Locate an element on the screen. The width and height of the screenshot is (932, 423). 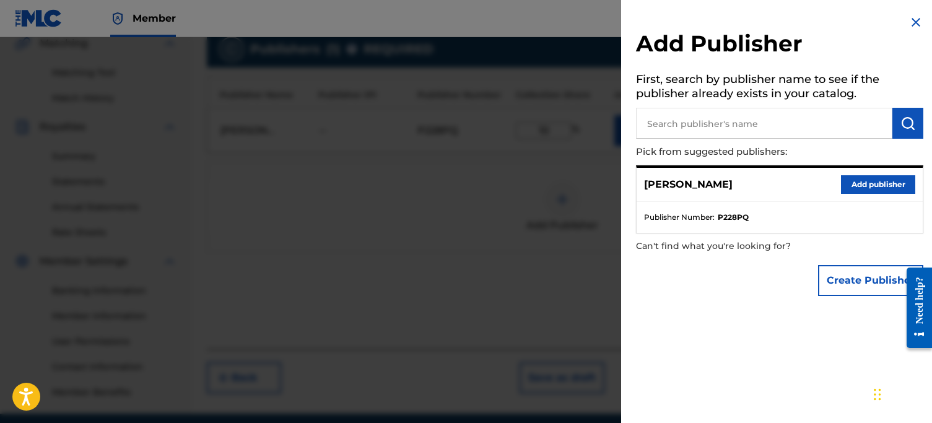
span: Publisher Number : is located at coordinates (680, 217).